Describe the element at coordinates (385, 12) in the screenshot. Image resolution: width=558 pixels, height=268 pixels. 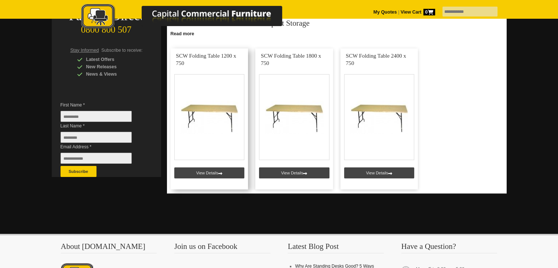
I see `a: My Quotes` at that location.